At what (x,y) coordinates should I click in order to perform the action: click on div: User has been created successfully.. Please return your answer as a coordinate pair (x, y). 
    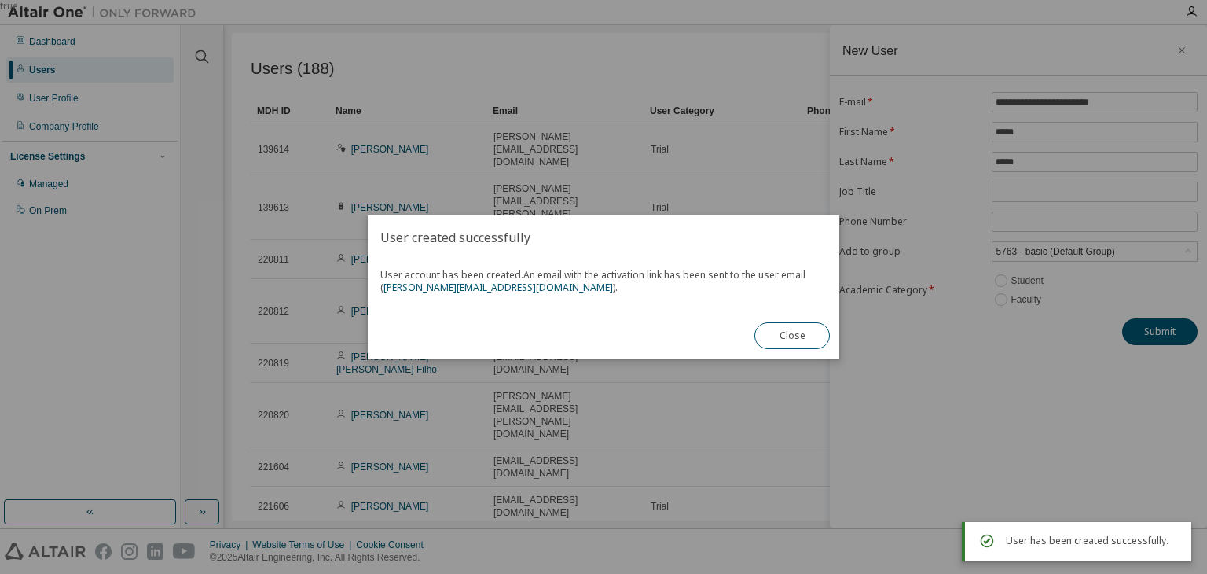
    Looking at the image, I should click on (1093, 541).